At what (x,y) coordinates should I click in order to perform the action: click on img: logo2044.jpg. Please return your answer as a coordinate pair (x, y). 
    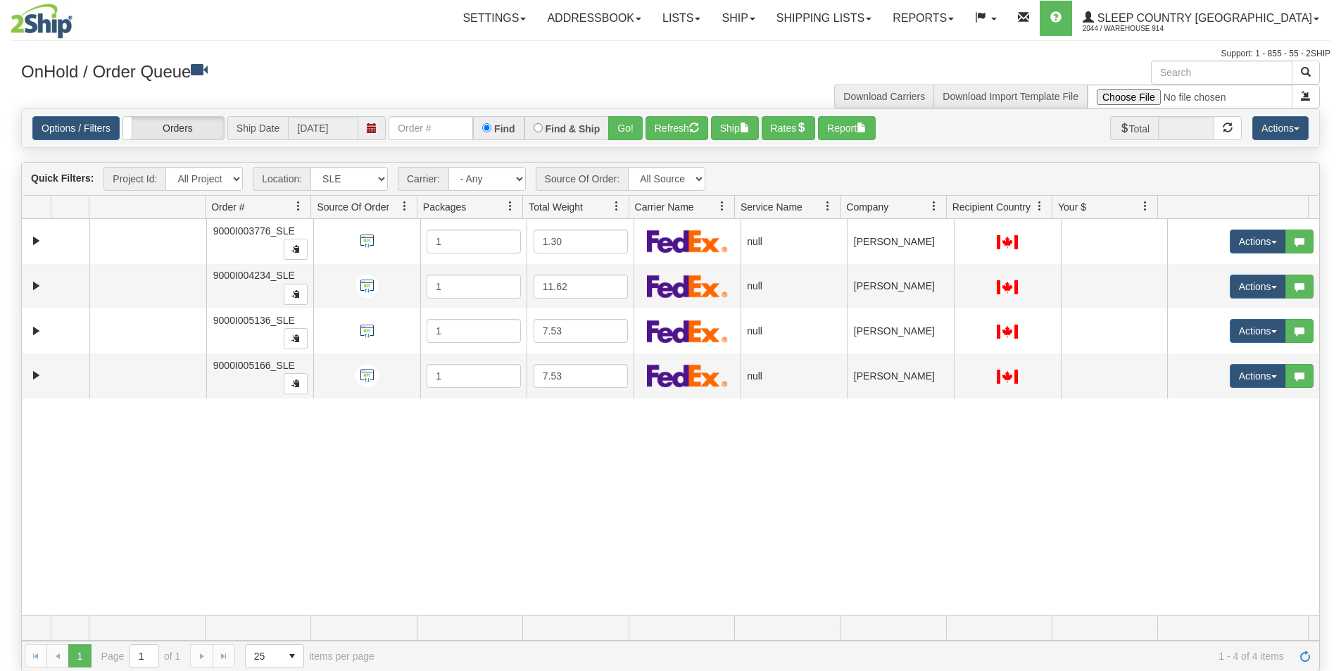
    Looking at the image, I should click on (42, 21).